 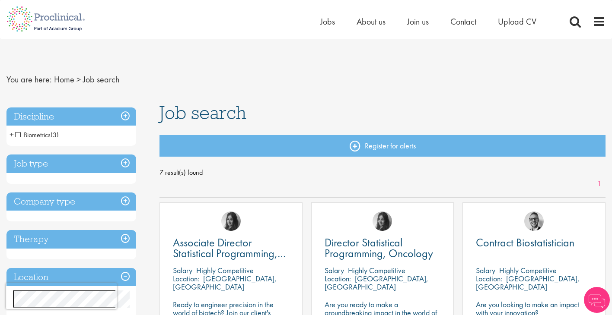 I want to click on div: Job type, so click(x=71, y=164).